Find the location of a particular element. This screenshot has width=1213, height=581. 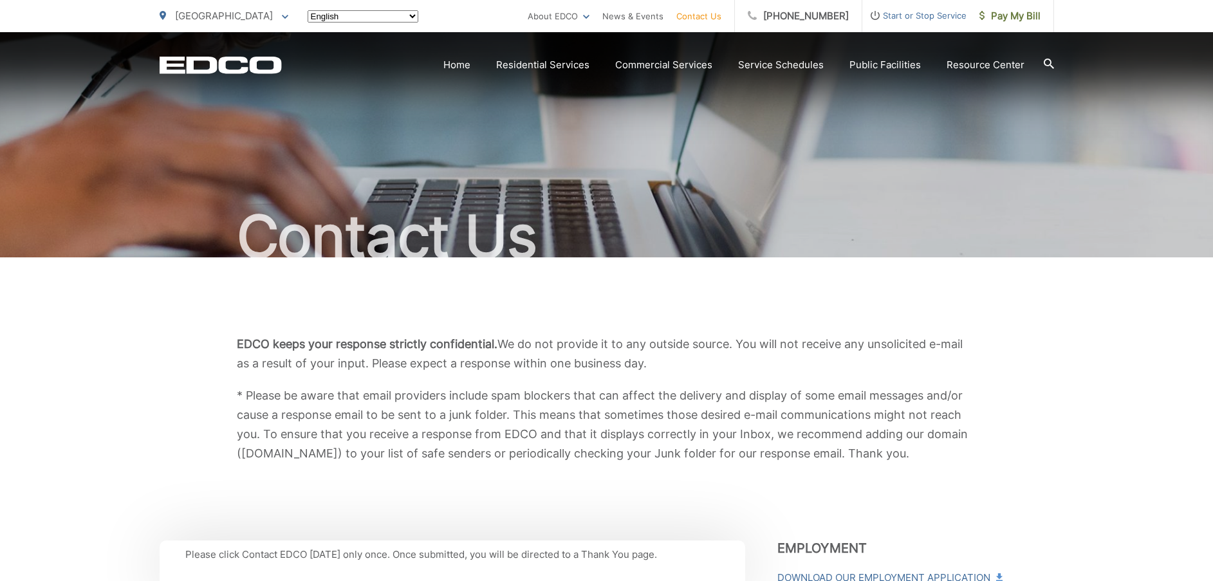

a: Service Schedules is located at coordinates (780, 65).